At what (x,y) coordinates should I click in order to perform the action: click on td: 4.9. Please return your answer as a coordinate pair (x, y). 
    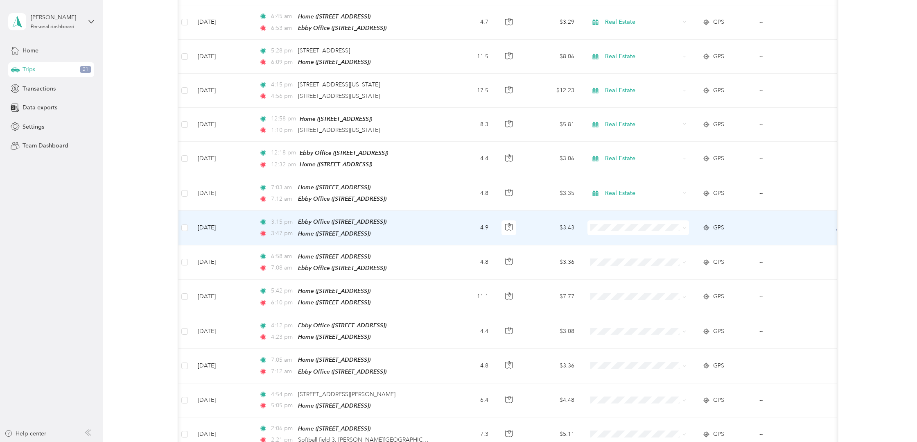
    Looking at the image, I should click on (468, 228).